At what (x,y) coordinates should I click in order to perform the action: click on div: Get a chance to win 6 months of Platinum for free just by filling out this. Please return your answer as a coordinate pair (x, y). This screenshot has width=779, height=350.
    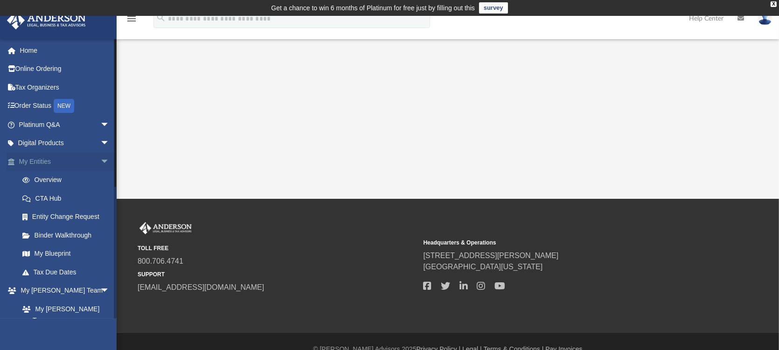
    Looking at the image, I should click on (373, 8).